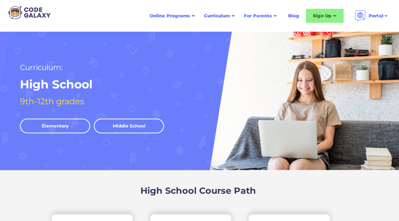 This screenshot has width=399, height=221. What do you see at coordinates (376, 16) in the screenshot?
I see `div: Portal` at bounding box center [376, 16].